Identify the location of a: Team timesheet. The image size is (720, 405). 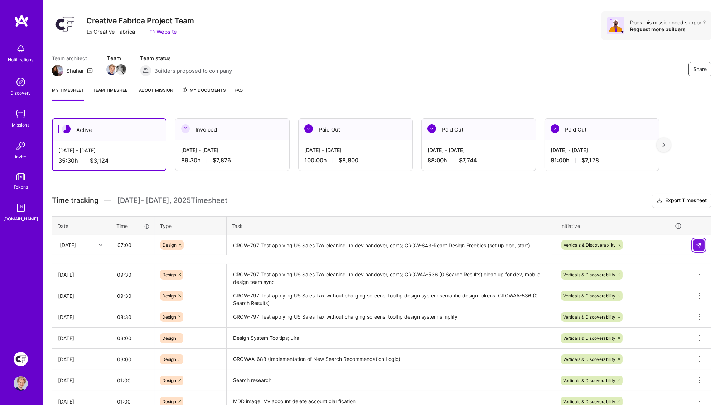
(111, 93).